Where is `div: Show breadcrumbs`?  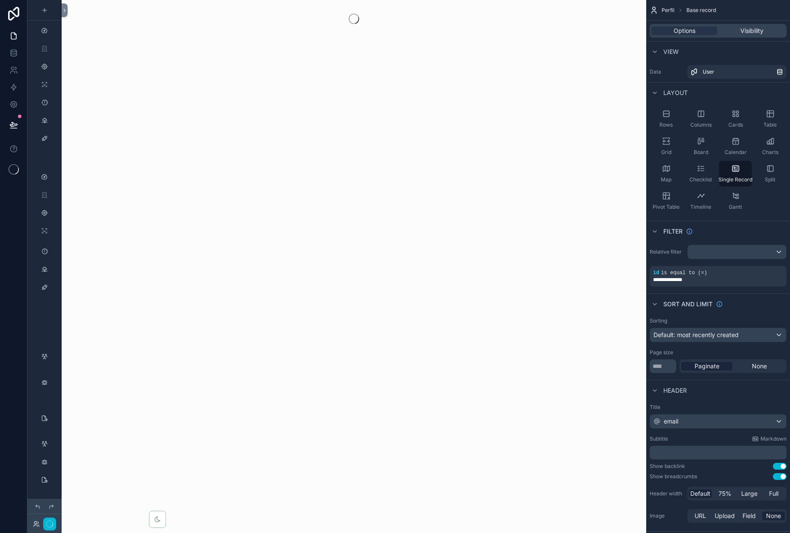 div: Show breadcrumbs is located at coordinates (673, 477).